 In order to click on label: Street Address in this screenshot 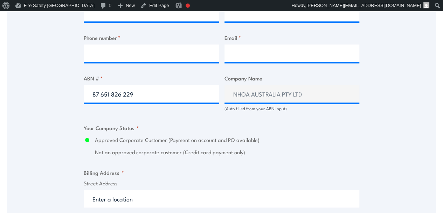, I will do `click(222, 184)`.